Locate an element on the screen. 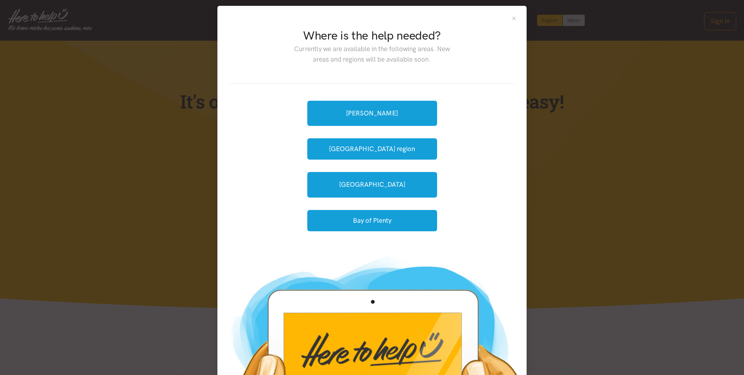 The width and height of the screenshot is (744, 375). p: Currently we are available in the following areas. New areas and regions will be available soon. is located at coordinates (372, 54).